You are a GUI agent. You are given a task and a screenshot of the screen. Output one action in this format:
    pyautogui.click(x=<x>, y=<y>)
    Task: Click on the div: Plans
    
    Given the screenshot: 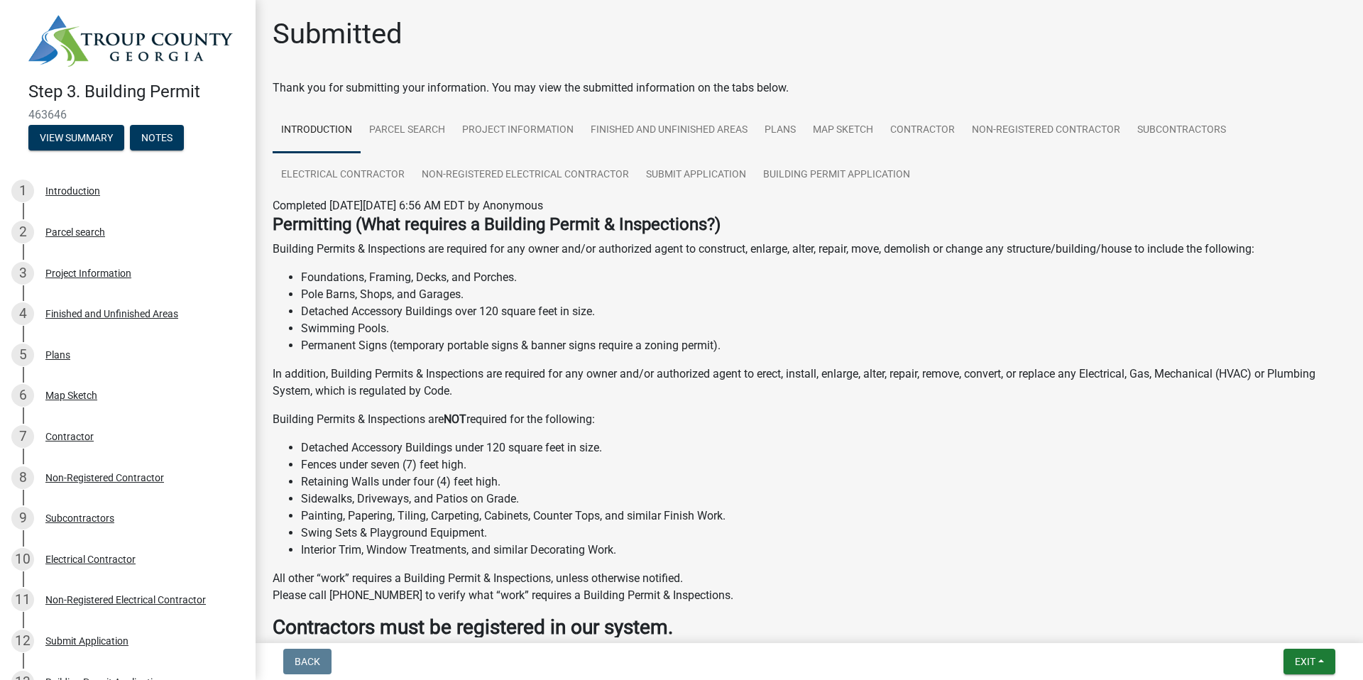 What is the action you would take?
    pyautogui.click(x=57, y=355)
    